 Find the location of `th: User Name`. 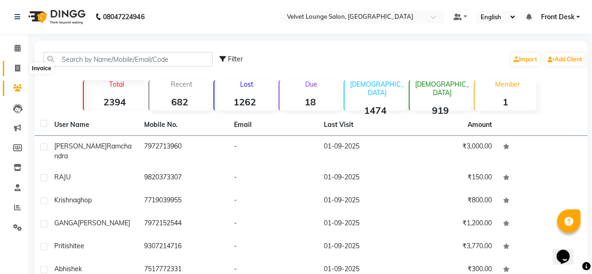

th: User Name is located at coordinates (94, 125).